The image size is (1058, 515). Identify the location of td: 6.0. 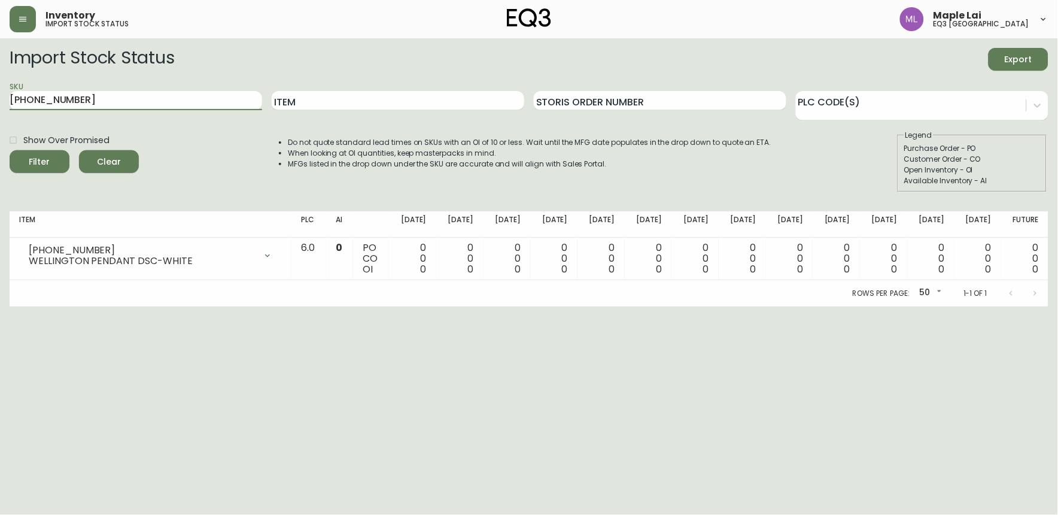
(309, 259).